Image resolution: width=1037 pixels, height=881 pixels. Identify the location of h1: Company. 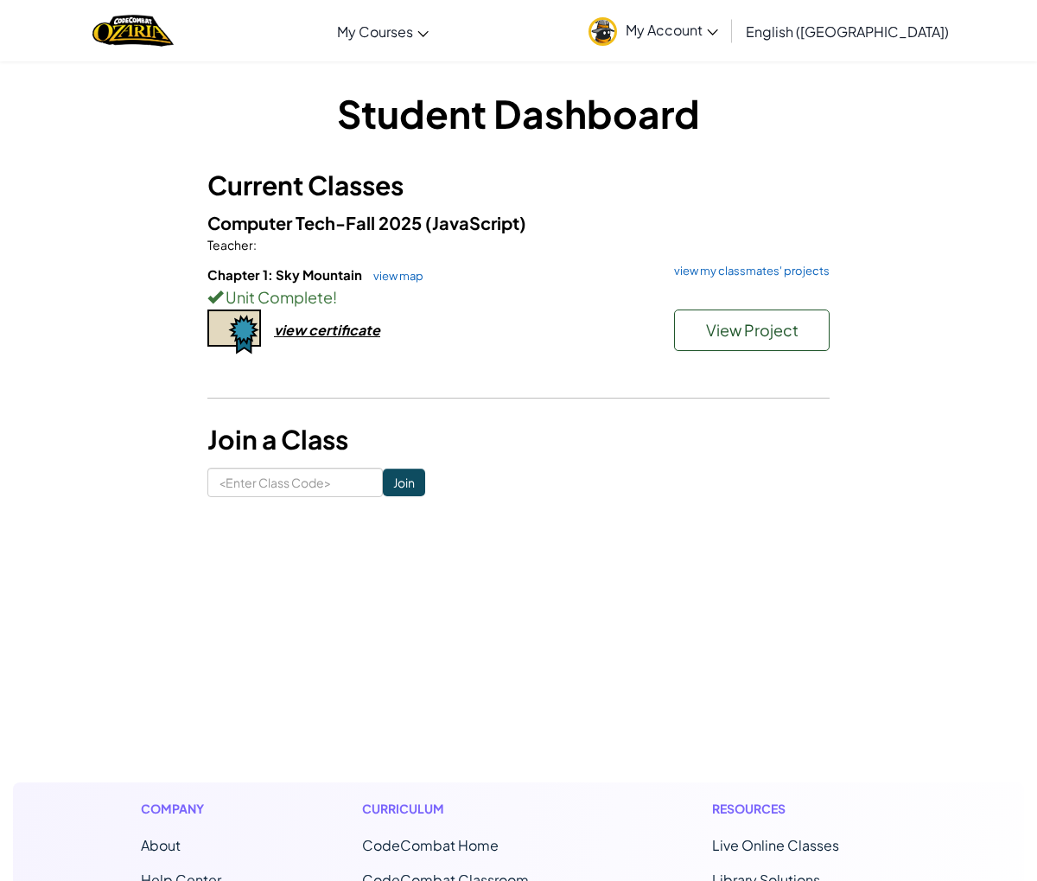
(181, 808).